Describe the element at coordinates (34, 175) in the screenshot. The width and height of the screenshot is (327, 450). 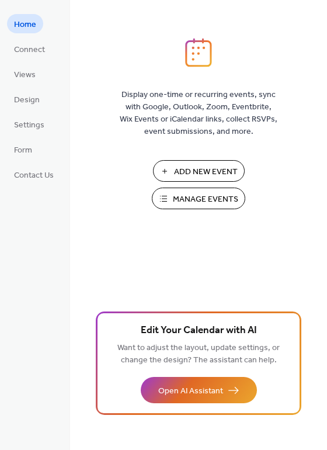
I see `span: Contact Us` at that location.